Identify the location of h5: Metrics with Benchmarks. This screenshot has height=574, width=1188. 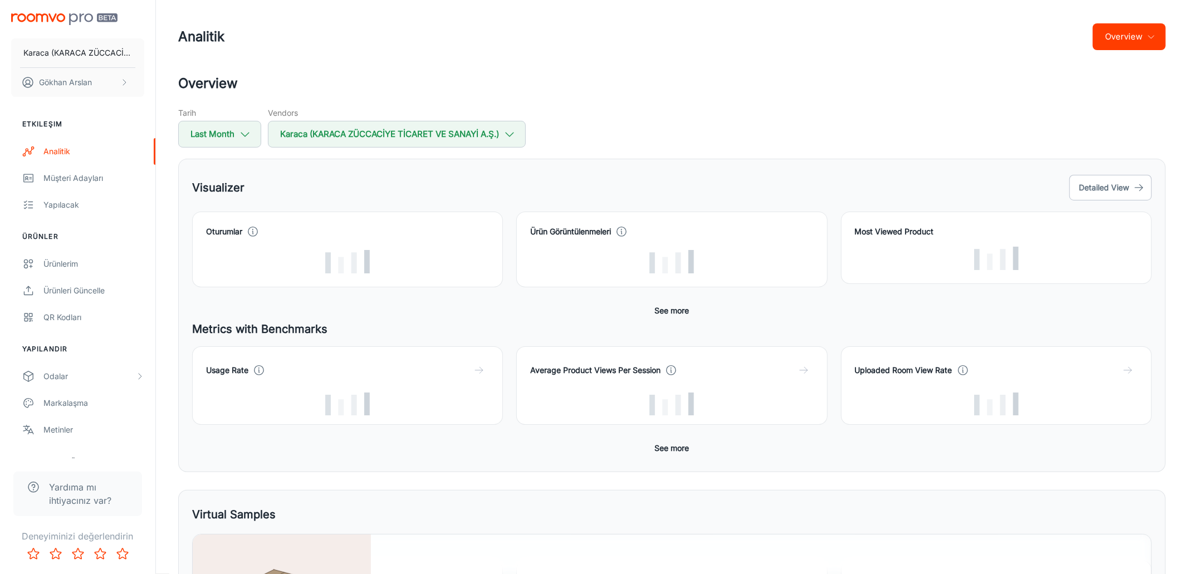
(671, 329).